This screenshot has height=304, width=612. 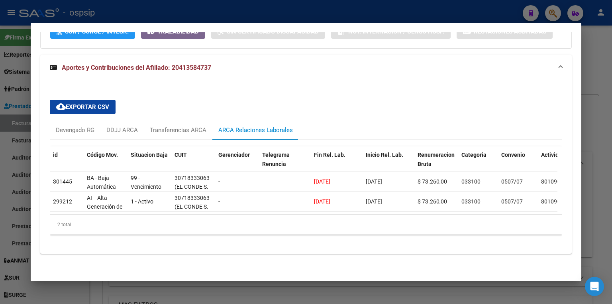 What do you see at coordinates (83, 107) in the screenshot?
I see `span: Exportar CSV` at bounding box center [83, 107].